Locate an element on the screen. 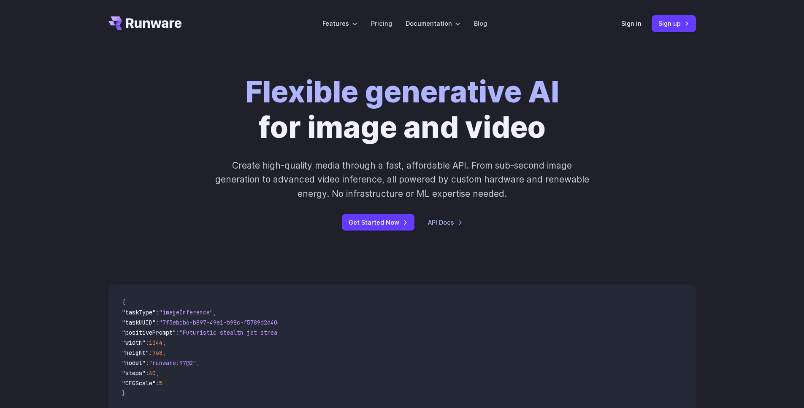 The image size is (804, 408). p: Create high-quality media through a fast, affordable API. From sub-second image generation to adv... is located at coordinates (402, 180).